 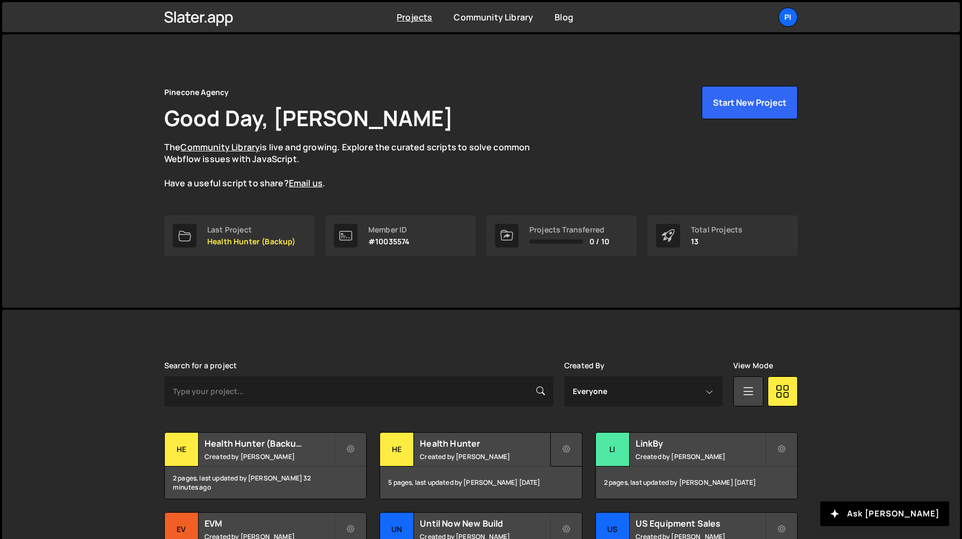 I want to click on h2: LinkBy, so click(x=700, y=444).